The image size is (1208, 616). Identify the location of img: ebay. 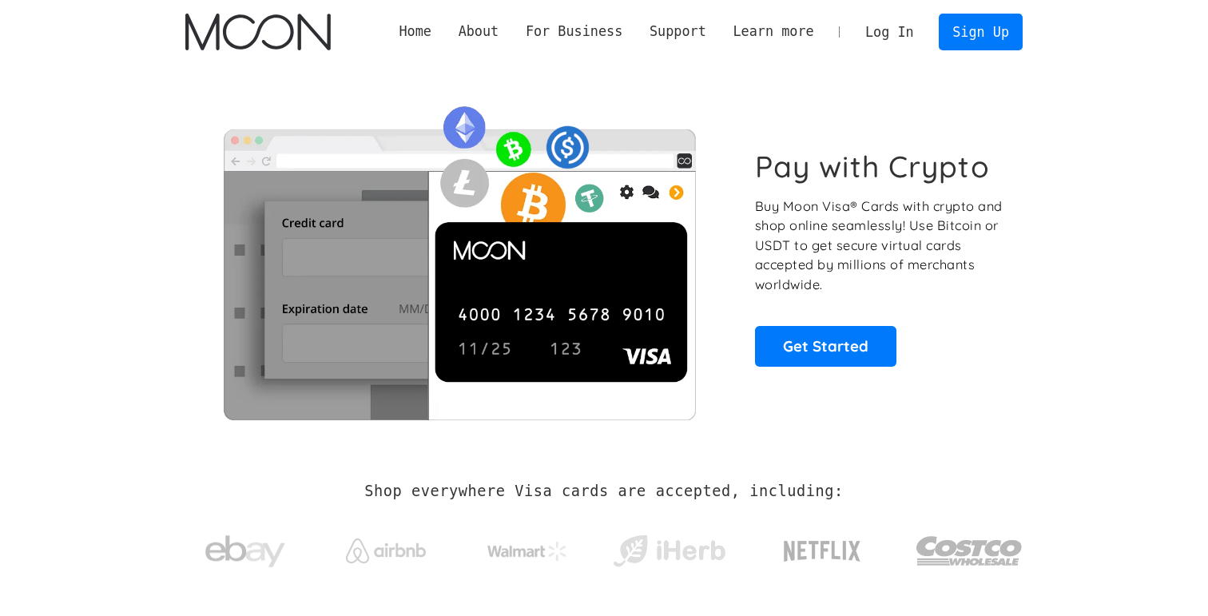
(245, 551).